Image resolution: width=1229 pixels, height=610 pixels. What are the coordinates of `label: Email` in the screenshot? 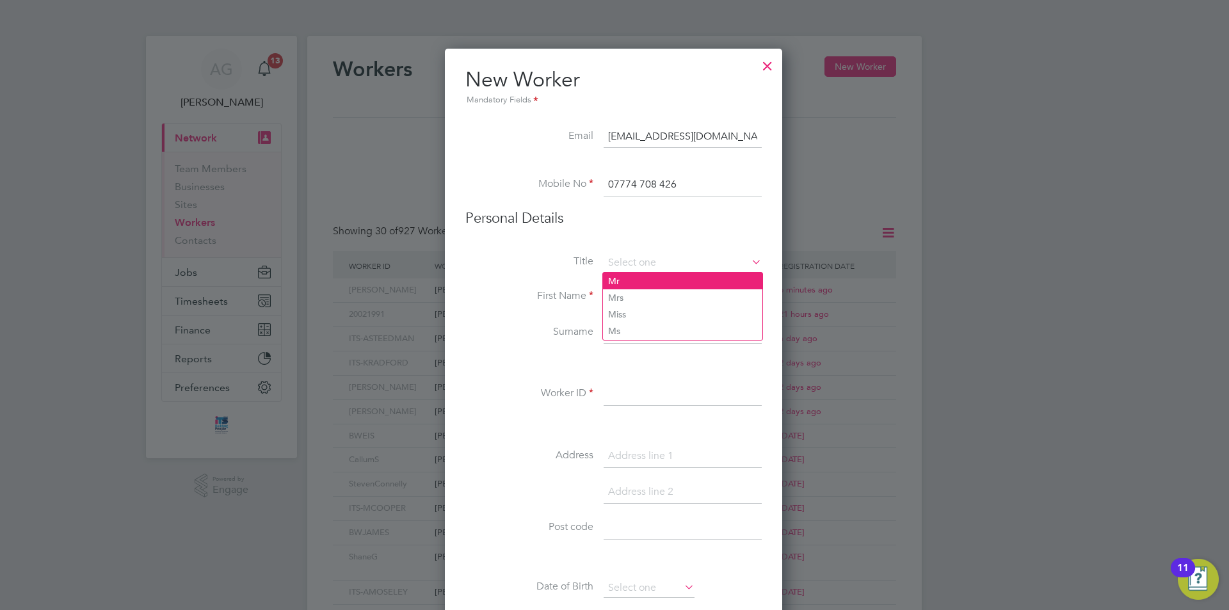 It's located at (529, 136).